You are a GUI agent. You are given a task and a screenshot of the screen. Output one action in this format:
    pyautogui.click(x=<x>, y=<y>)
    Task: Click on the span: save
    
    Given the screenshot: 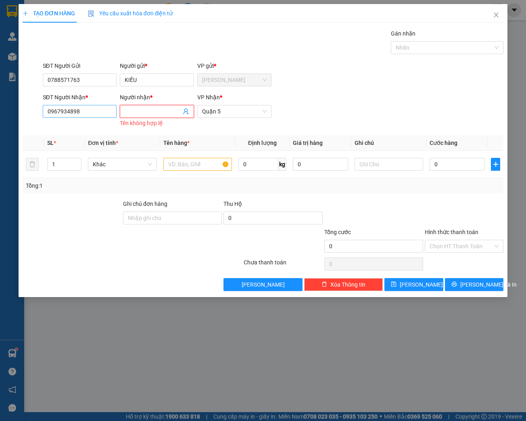 What is the action you would take?
    pyautogui.click(x=394, y=284)
    